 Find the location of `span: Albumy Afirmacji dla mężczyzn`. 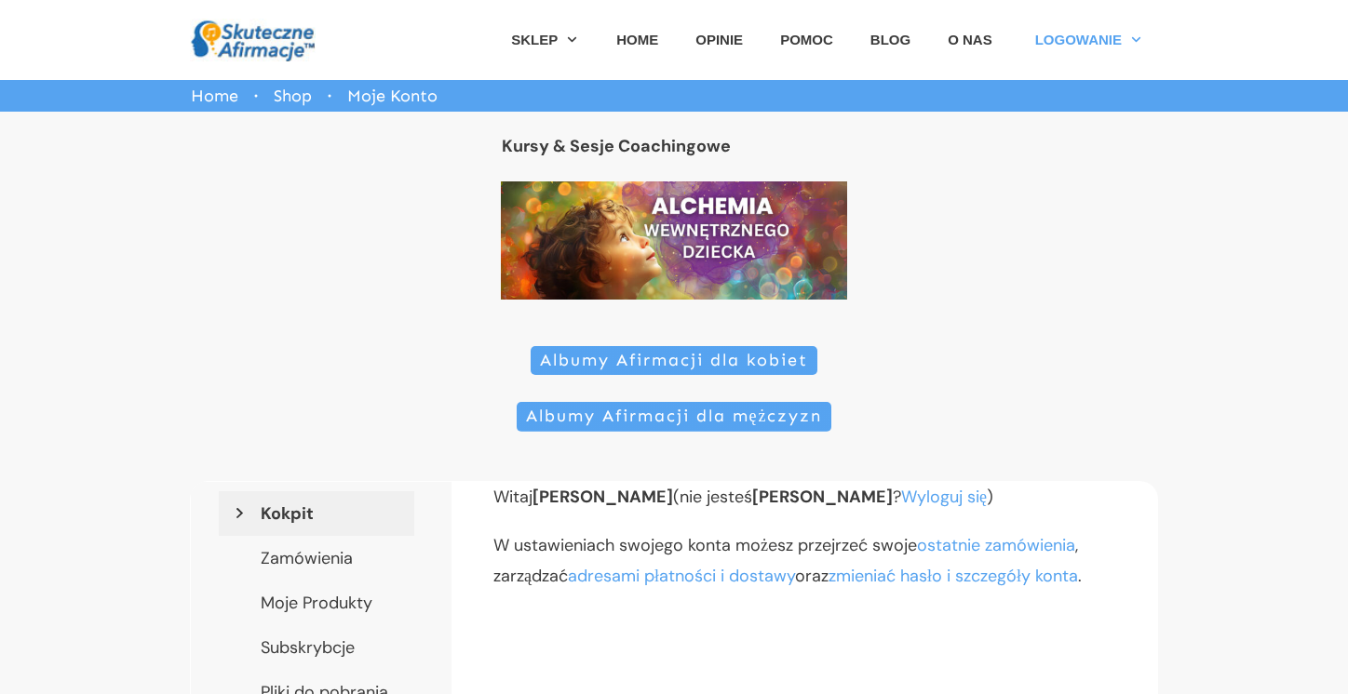

span: Albumy Afirmacji dla mężczyzn is located at coordinates (674, 417).